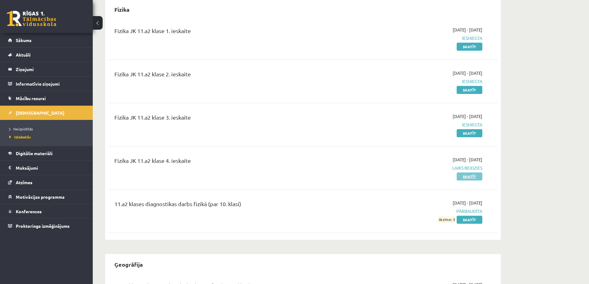 The width and height of the screenshot is (589, 284). What do you see at coordinates (40, 197) in the screenshot?
I see `span: Motivācijas programma` at bounding box center [40, 197].